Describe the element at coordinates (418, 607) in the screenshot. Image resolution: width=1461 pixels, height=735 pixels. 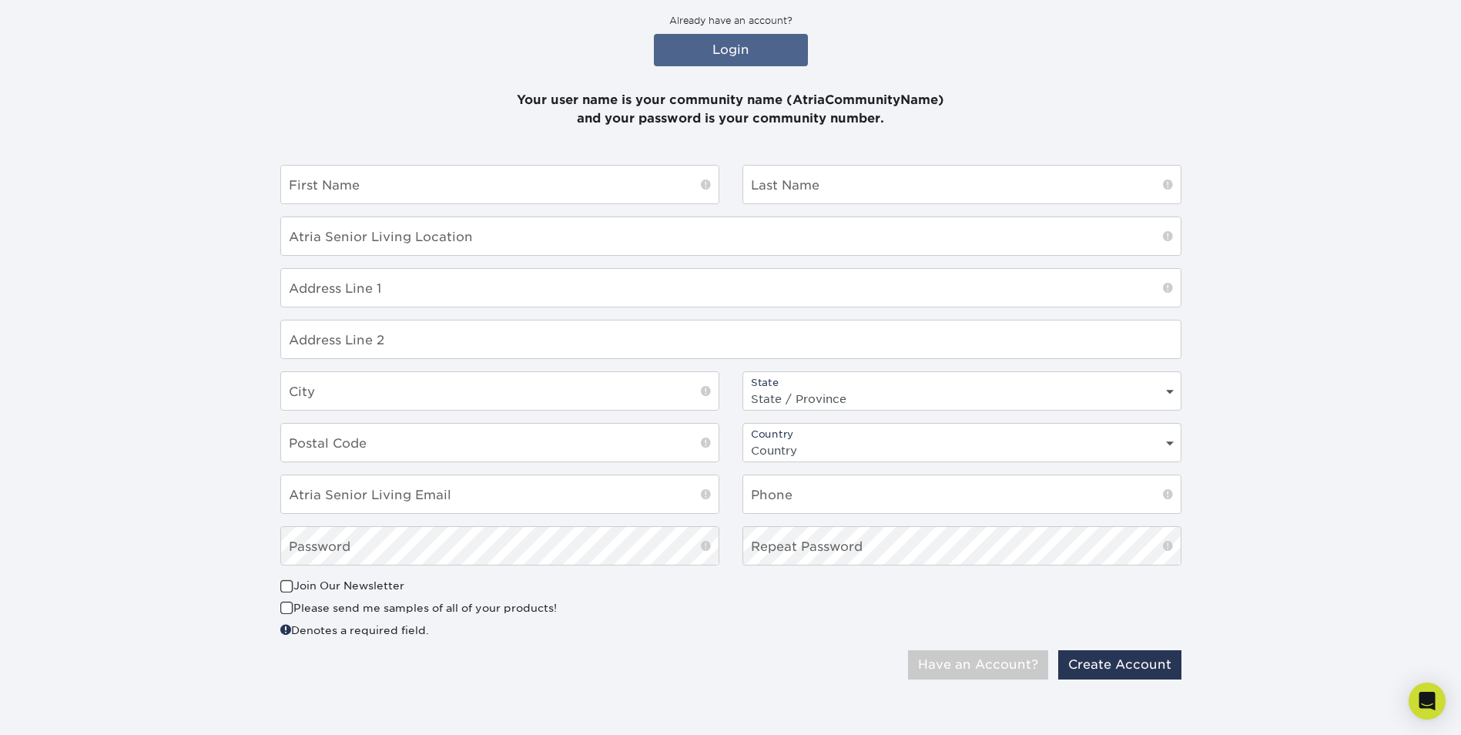
I see `label: Please send me samples of all of your products!` at that location.